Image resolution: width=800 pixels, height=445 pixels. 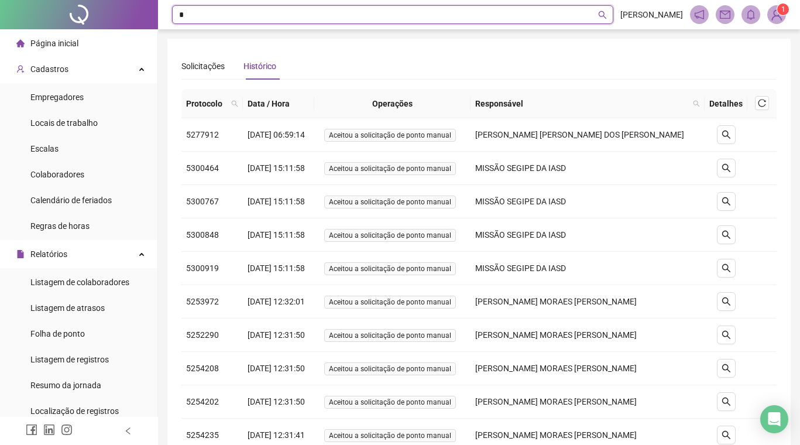 What do you see at coordinates (699, 15) in the screenshot?
I see `span: notification` at bounding box center [699, 15].